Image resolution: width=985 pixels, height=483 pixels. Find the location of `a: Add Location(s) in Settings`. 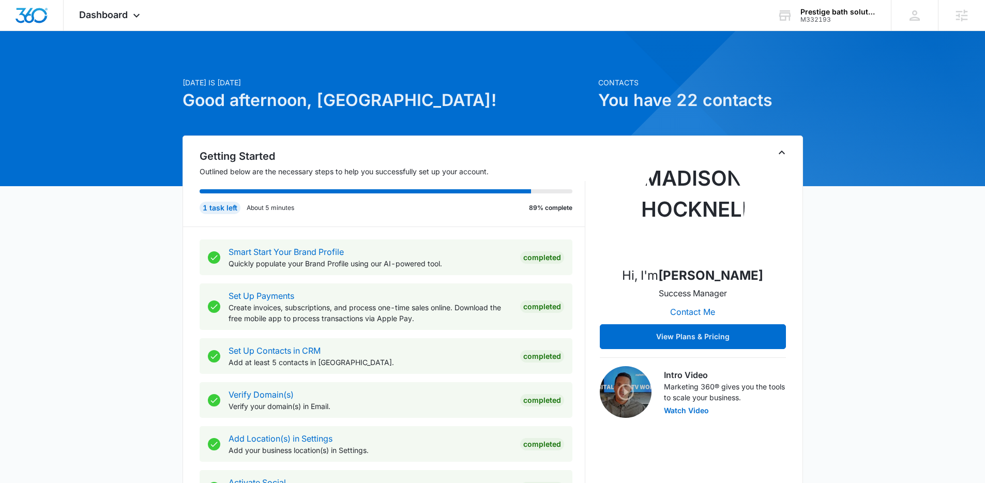

a: Add Location(s) in Settings is located at coordinates (280, 439).